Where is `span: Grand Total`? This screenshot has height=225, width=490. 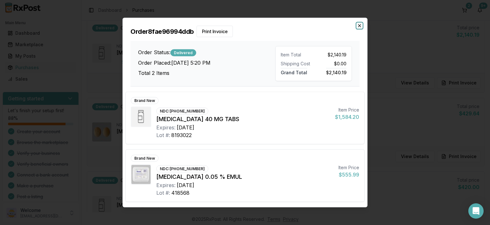
span: Grand Total is located at coordinates (294, 72).